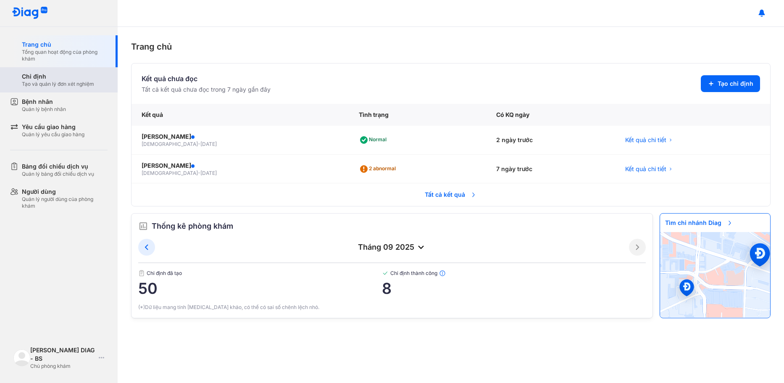 The width and height of the screenshot is (784, 383). I want to click on div: Kết quả chưa đọc, so click(206, 79).